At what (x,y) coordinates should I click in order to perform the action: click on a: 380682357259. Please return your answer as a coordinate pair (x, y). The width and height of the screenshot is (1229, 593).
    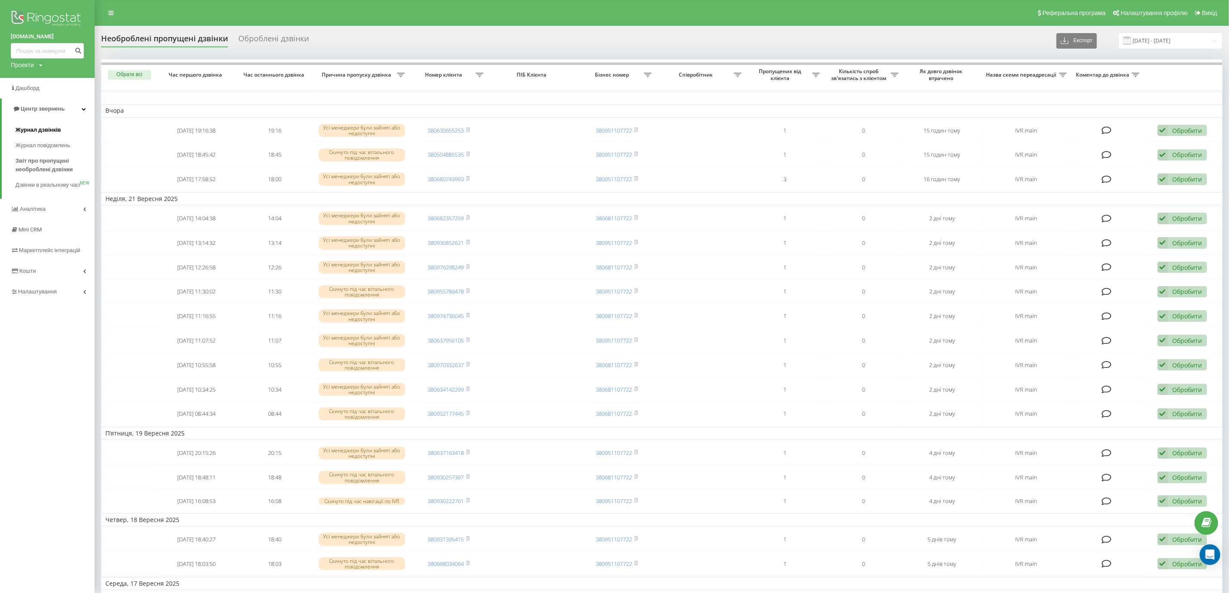
    Looking at the image, I should click on (446, 218).